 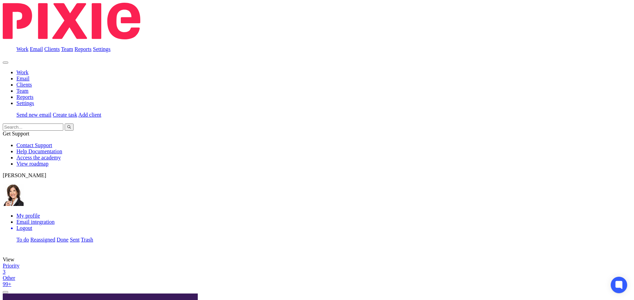 I want to click on a: To do, so click(x=23, y=239).